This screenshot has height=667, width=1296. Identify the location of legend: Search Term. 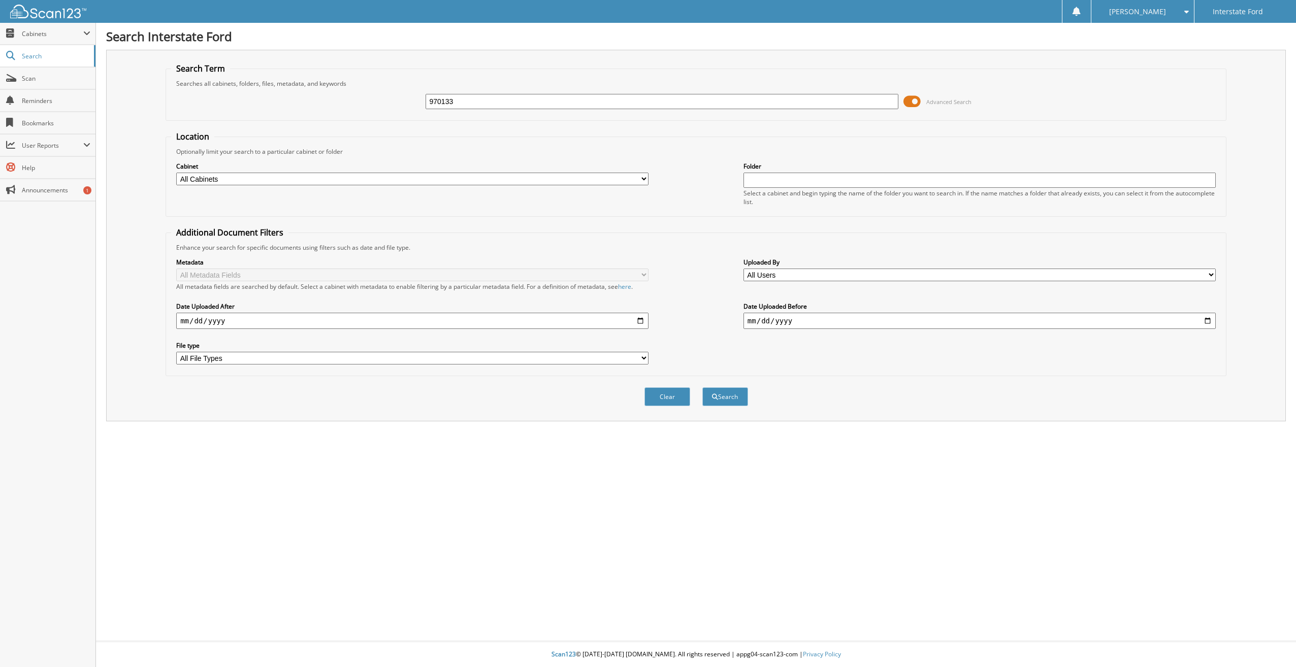
(201, 69).